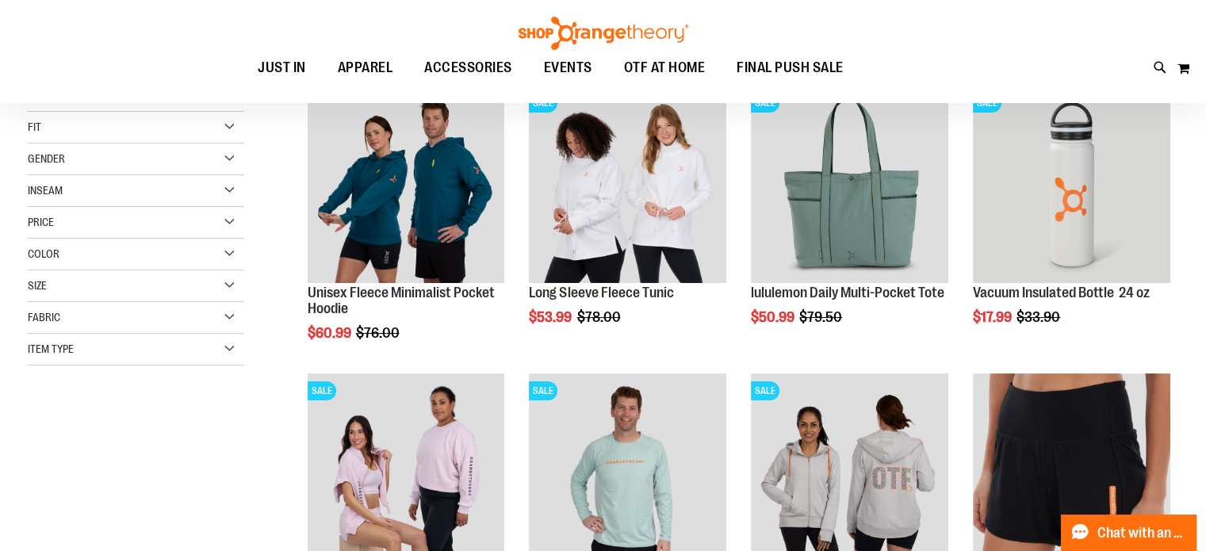 This screenshot has height=551, width=1206. I want to click on span: $60.99, so click(331, 333).